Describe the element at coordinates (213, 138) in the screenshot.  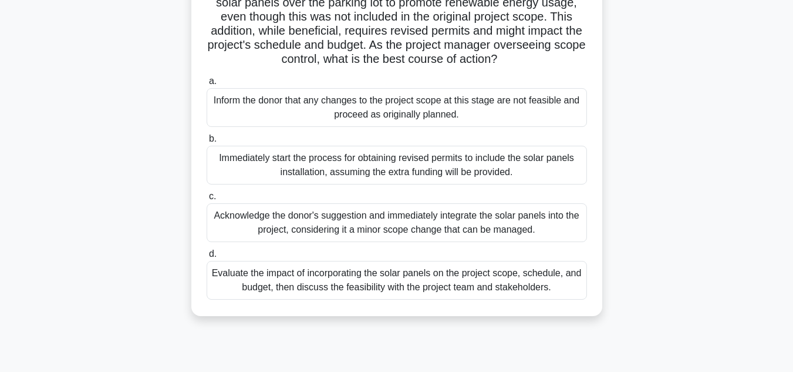
I see `span: b.` at that location.